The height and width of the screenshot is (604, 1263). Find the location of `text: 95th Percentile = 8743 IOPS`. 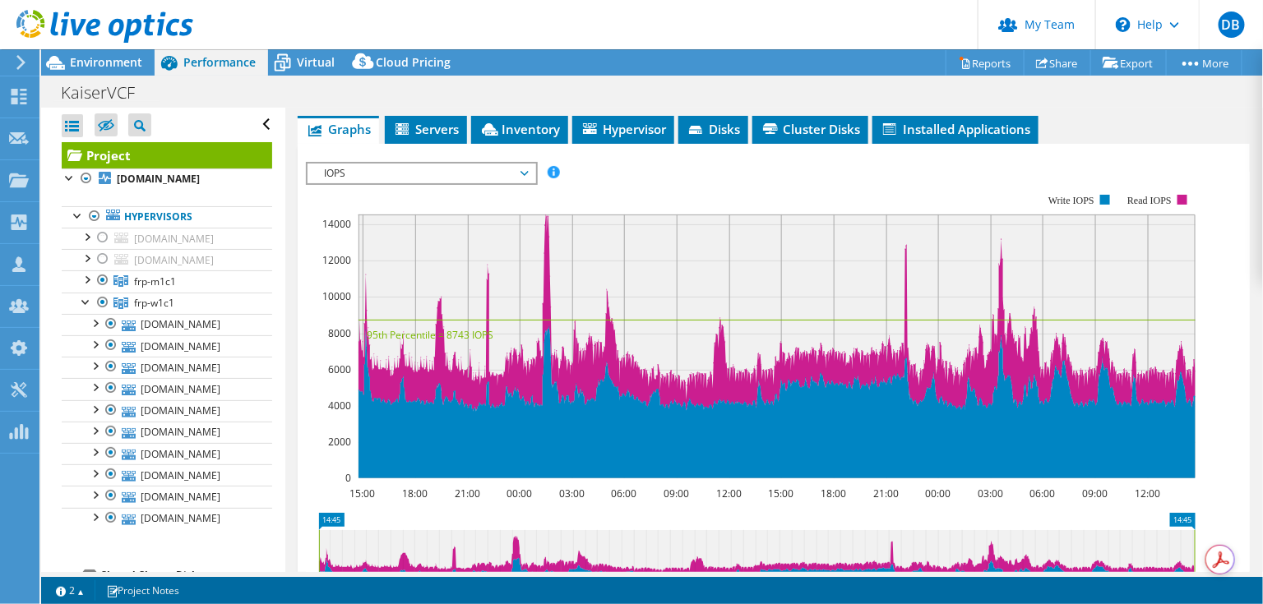

text: 95th Percentile = 8743 IOPS is located at coordinates (430, 335).